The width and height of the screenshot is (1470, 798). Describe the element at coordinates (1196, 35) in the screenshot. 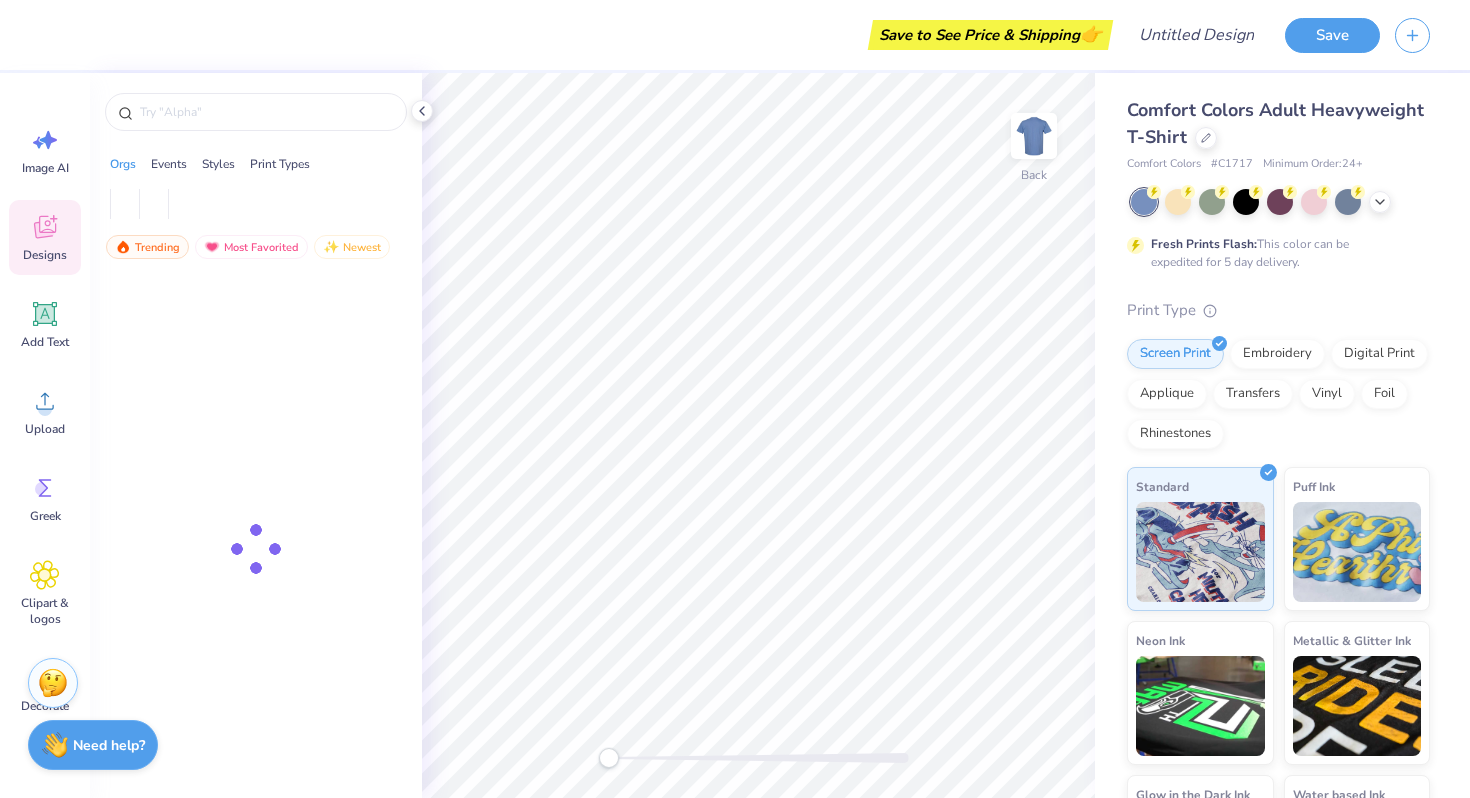

I see `input: Untitled Design` at that location.